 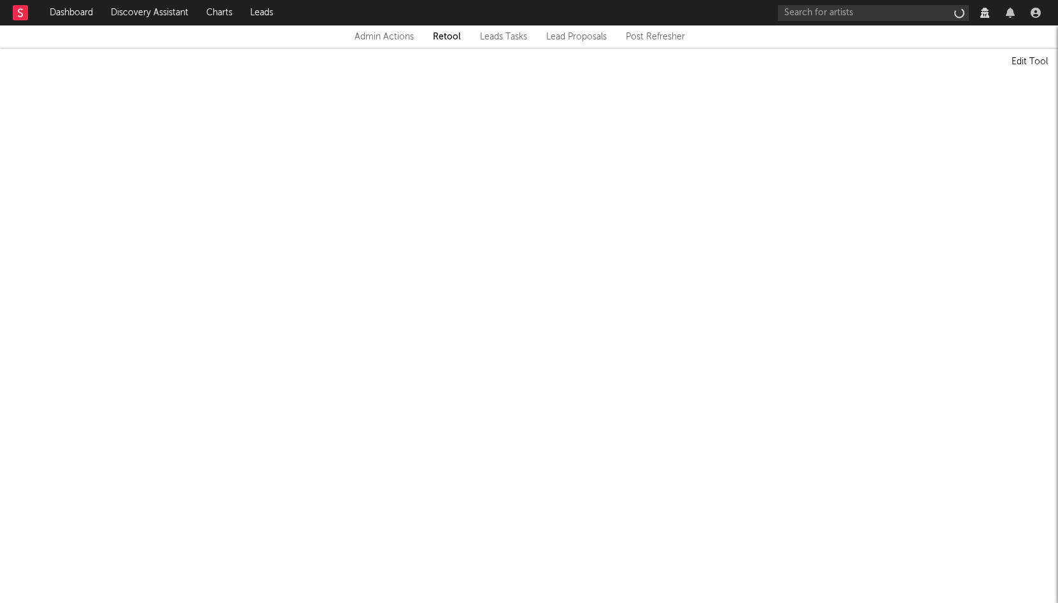 What do you see at coordinates (576, 37) in the screenshot?
I see `a: Lead Proposals` at bounding box center [576, 37].